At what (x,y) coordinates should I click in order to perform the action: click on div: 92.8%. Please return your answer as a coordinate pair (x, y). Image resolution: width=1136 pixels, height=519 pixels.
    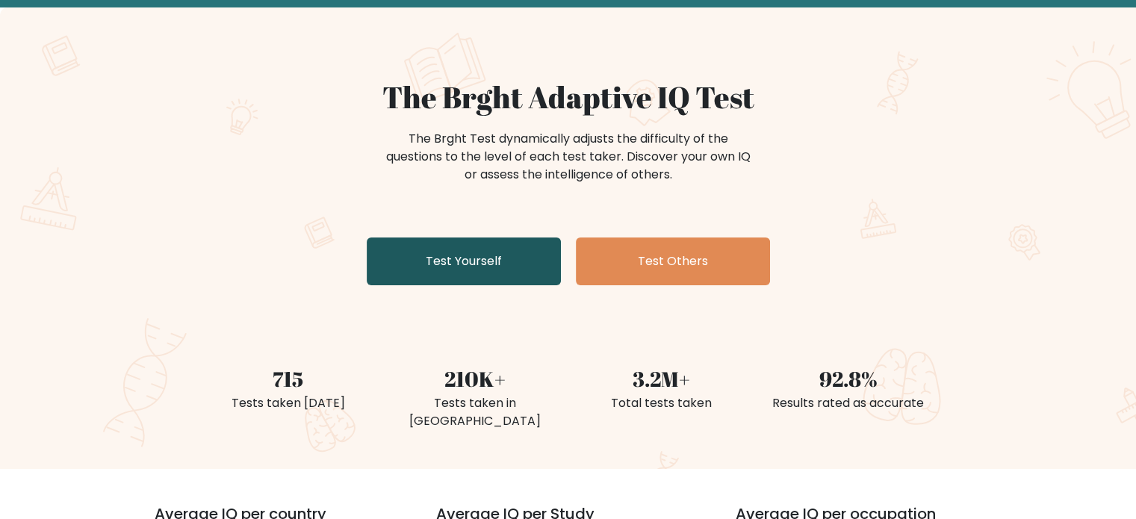
    Looking at the image, I should click on (848, 379).